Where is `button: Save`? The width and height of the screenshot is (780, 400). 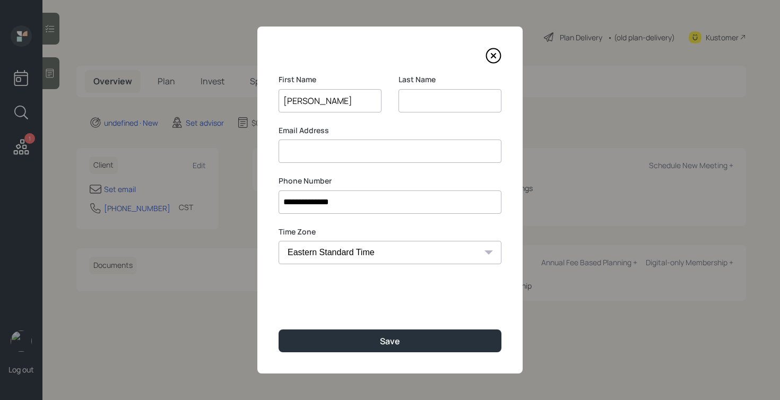
button: Save is located at coordinates (390, 341).